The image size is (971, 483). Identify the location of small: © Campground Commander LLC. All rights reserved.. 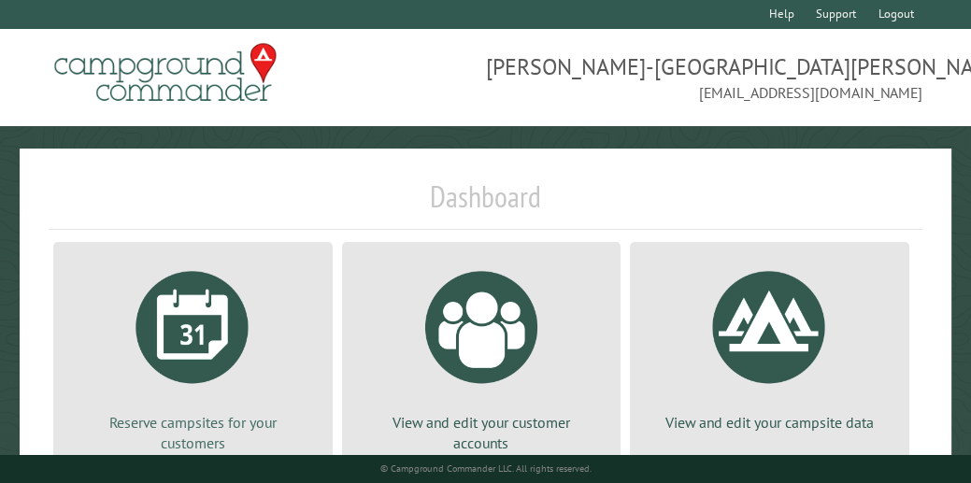
(486, 468).